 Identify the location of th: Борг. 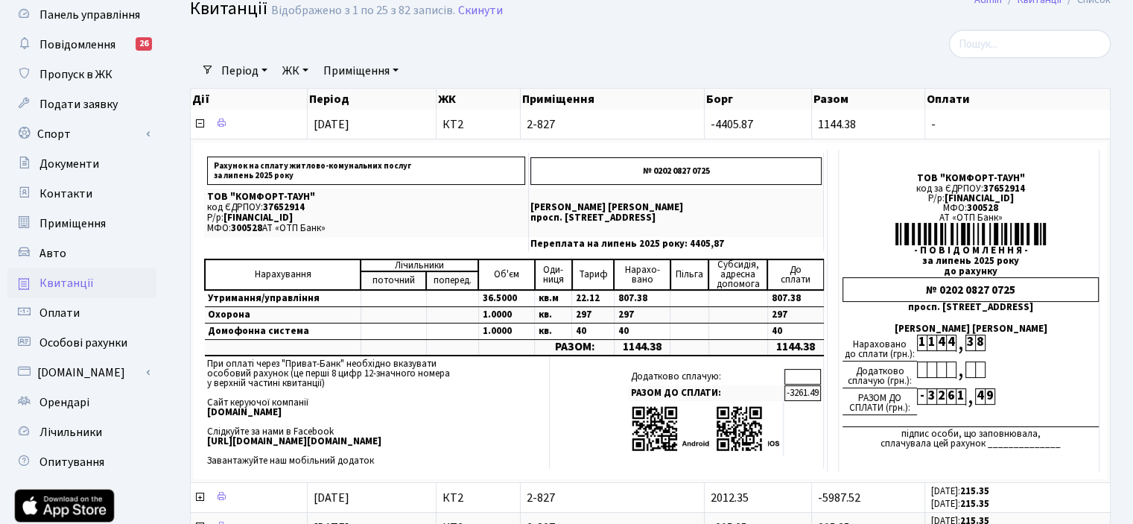
(758, 99).